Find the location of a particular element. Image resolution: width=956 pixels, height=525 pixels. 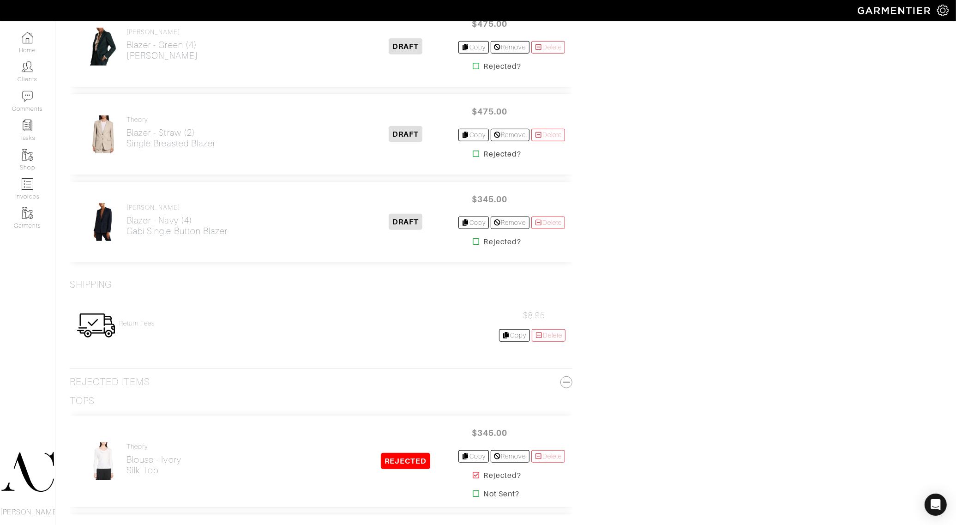

img: reminder-icon-8004d30b9f0a5d33ae49ab947aed9ed385cf756f9e5892f1edd6e32f2345188e.png is located at coordinates (27, 125).